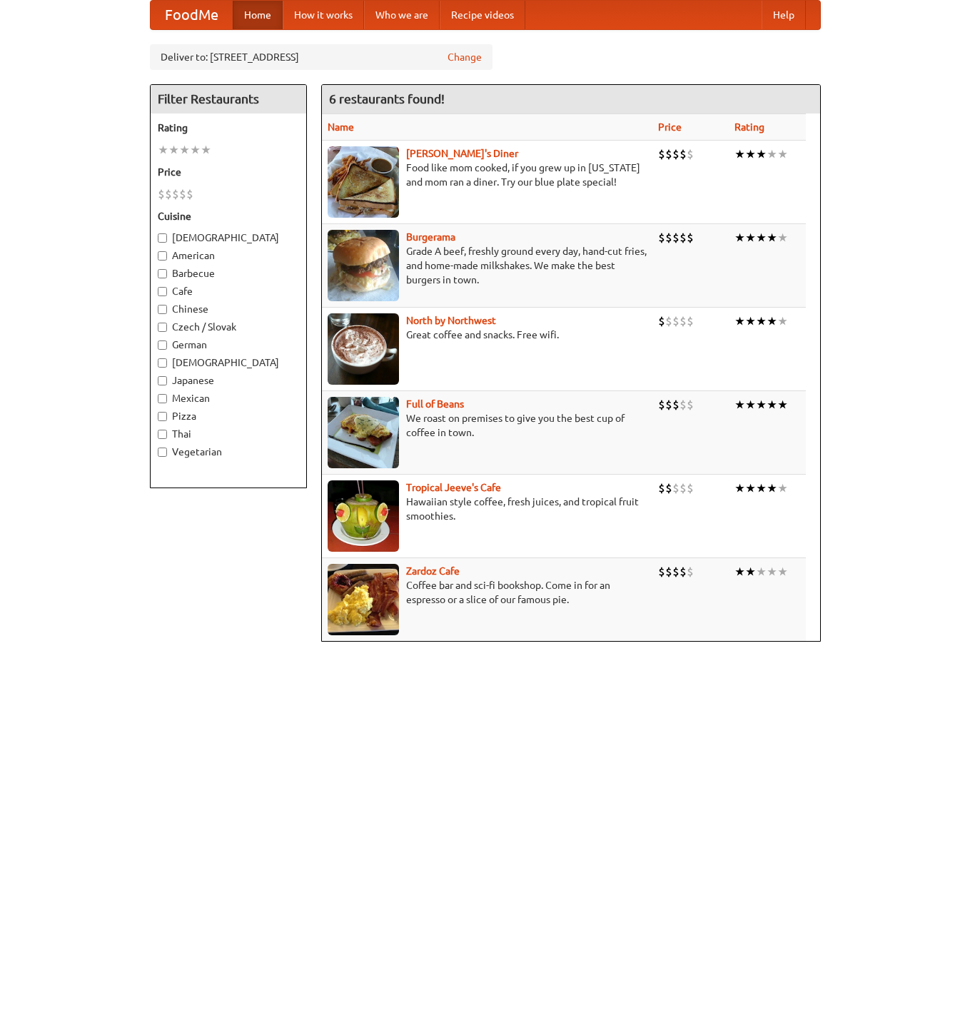 This screenshot has width=970, height=1010. I want to click on b: Tropical Jeeve's Cafe, so click(453, 488).